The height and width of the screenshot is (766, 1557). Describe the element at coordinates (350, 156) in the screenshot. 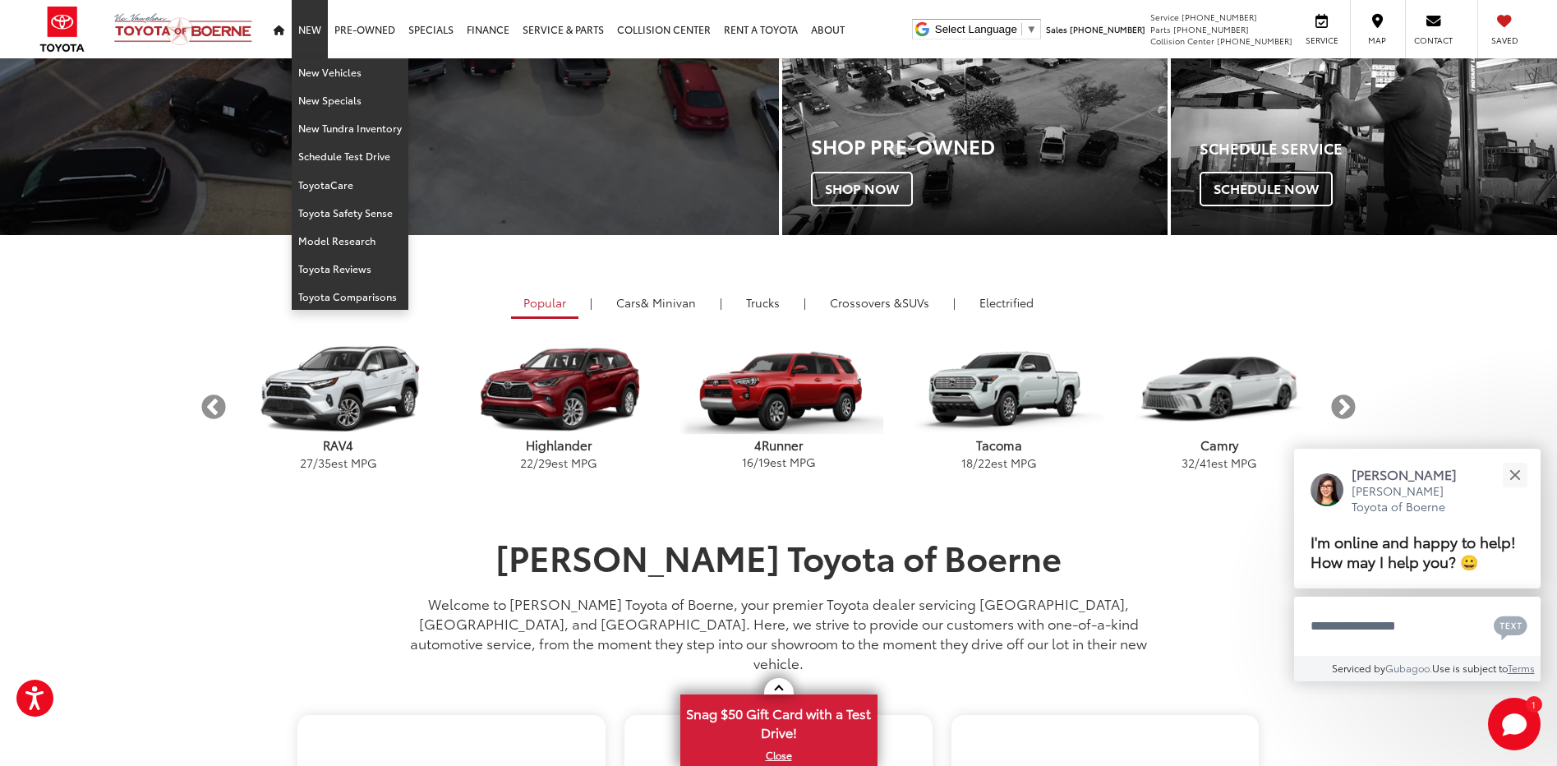

I see `a: Schedule Test Drive` at that location.